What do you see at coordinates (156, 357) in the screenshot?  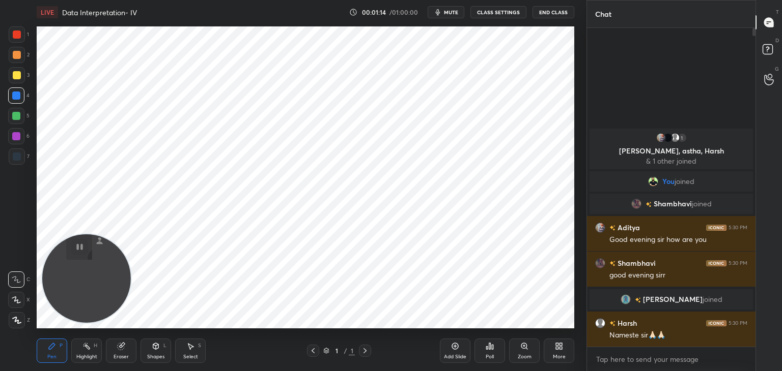 I see `div: Shapes` at bounding box center [156, 357].